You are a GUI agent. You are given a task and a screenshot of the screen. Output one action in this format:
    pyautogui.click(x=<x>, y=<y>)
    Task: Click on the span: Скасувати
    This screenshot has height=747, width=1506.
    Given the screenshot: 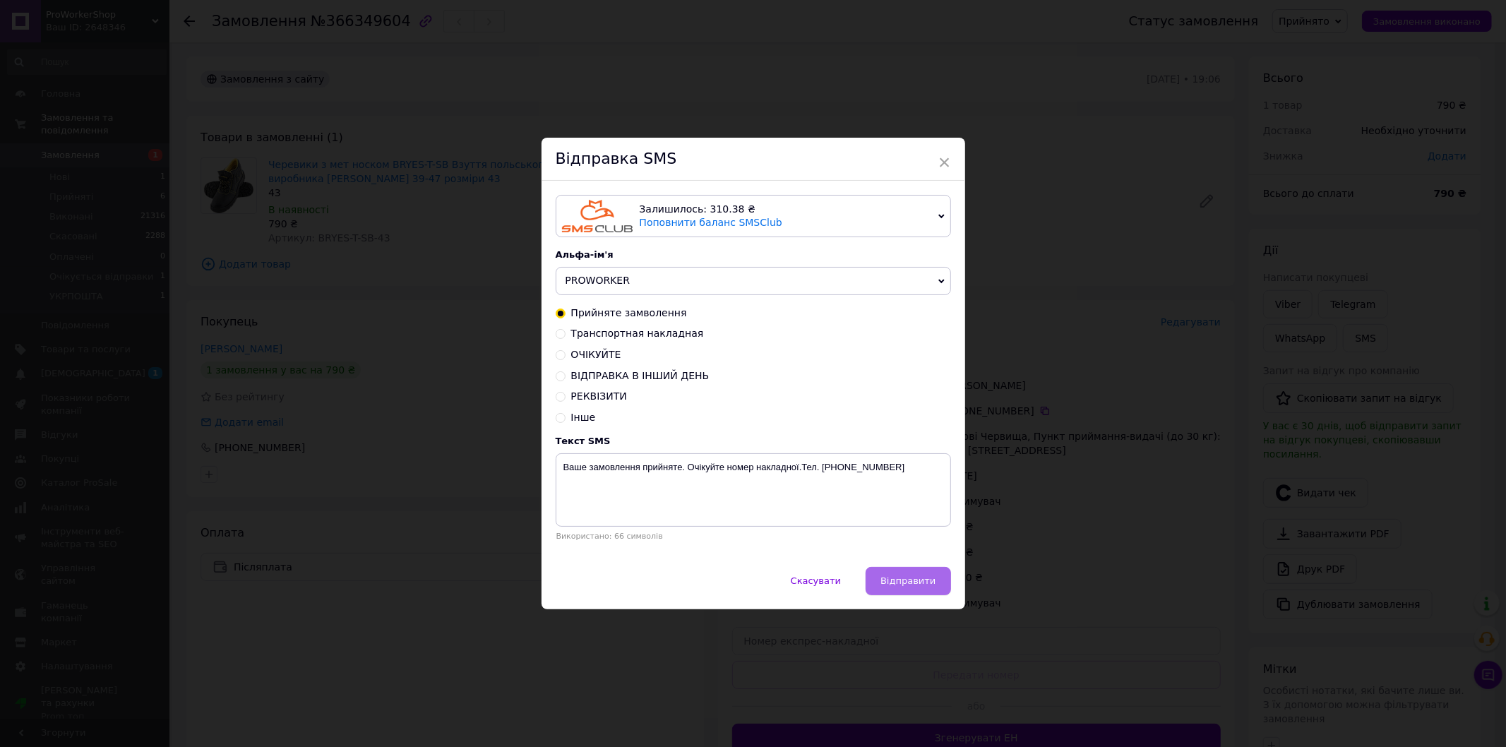 What is the action you would take?
    pyautogui.click(x=816, y=581)
    